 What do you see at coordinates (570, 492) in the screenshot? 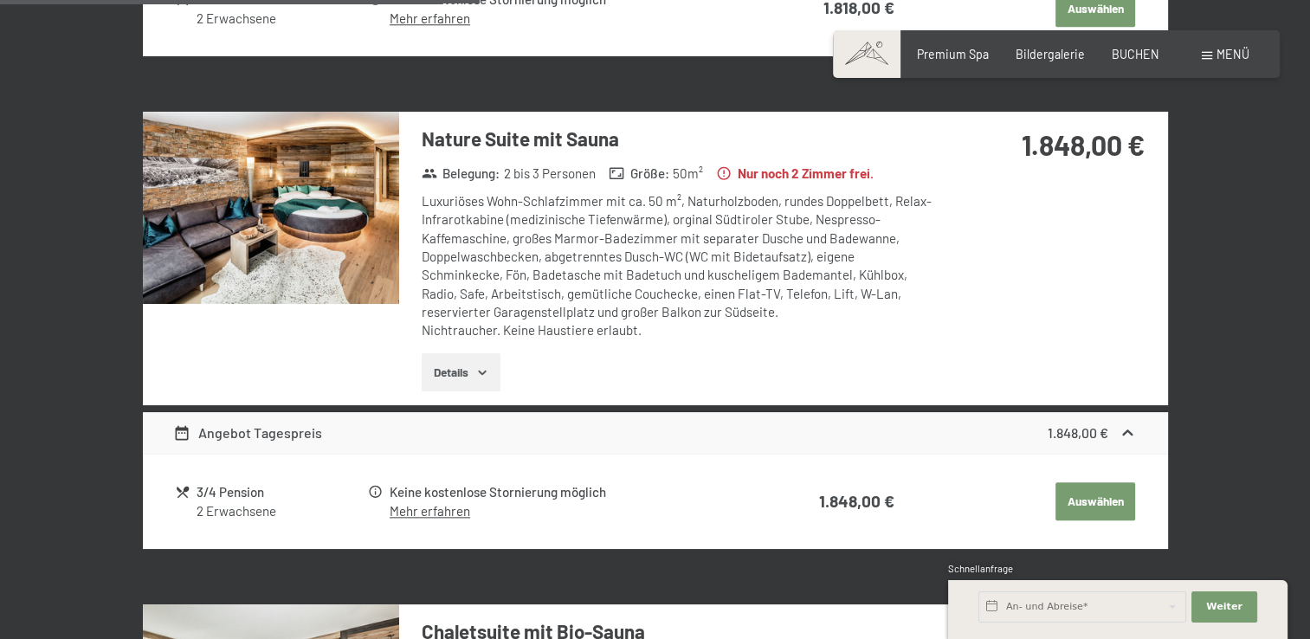
I see `div: Keine kostenlose Stornierung möglich` at bounding box center [570, 492].